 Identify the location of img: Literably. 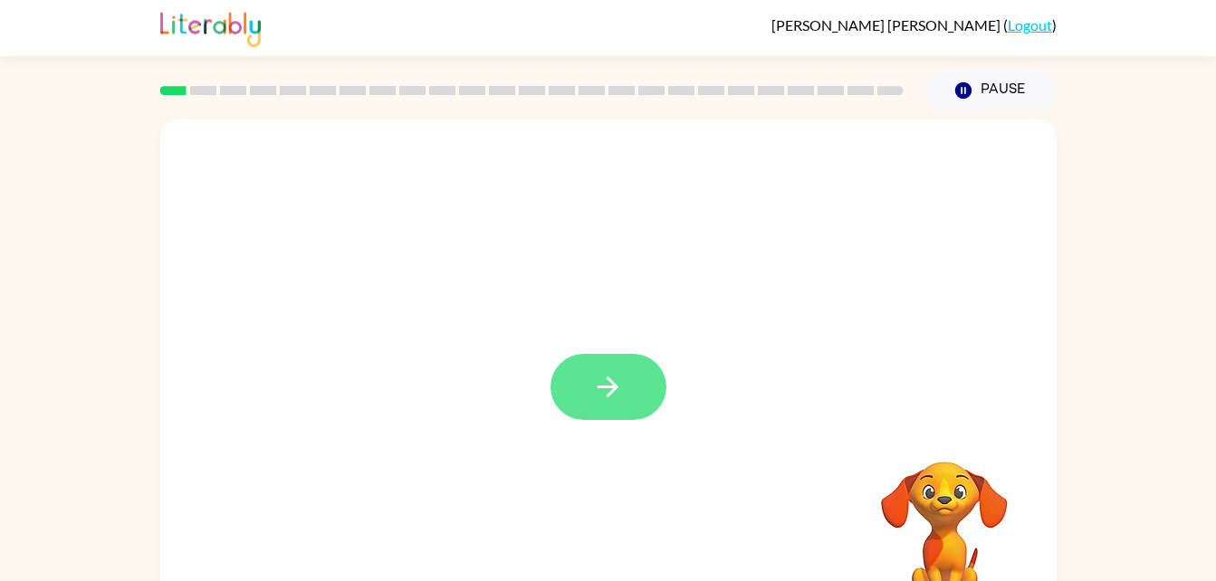
(210, 27).